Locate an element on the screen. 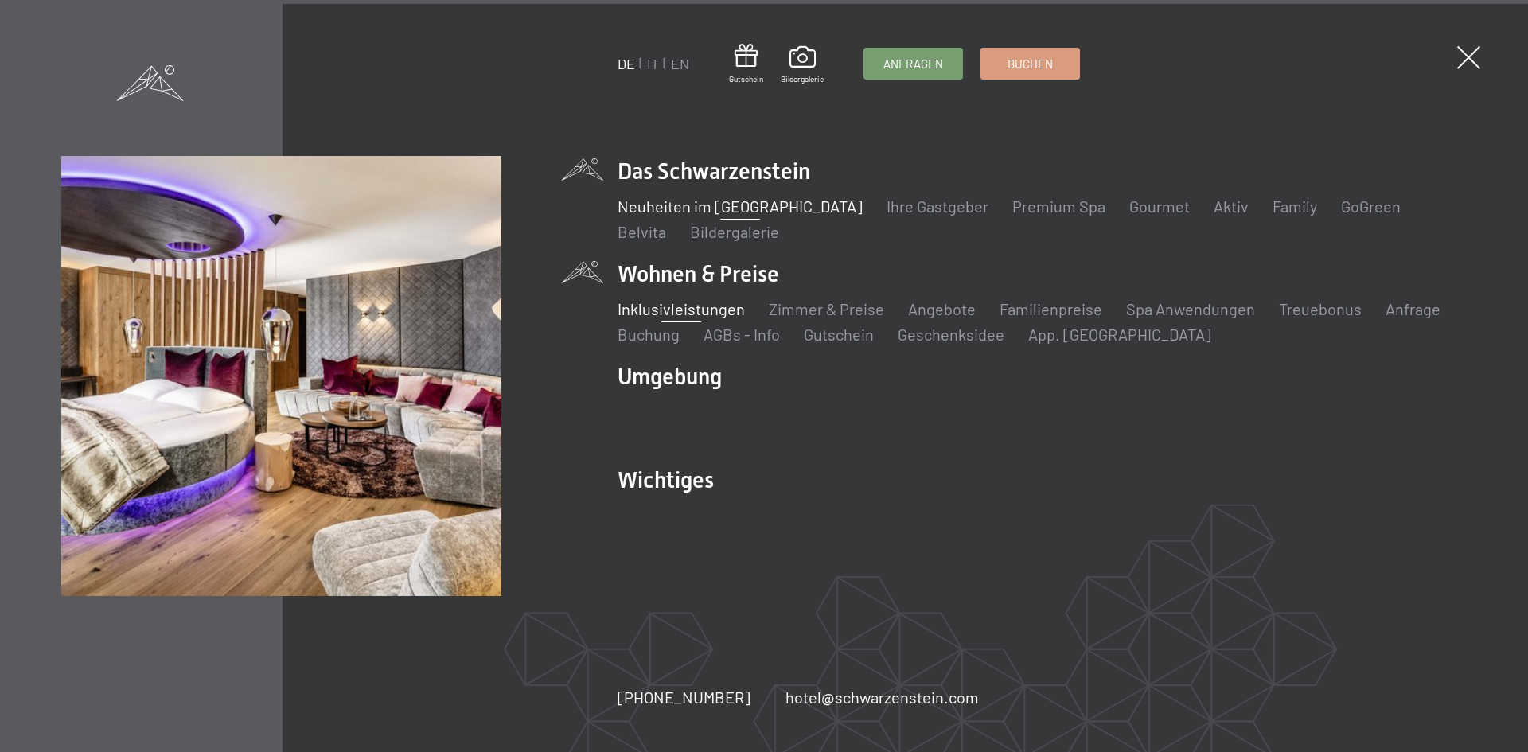 Image resolution: width=1528 pixels, height=752 pixels. a: Familienpreise is located at coordinates (1051, 309).